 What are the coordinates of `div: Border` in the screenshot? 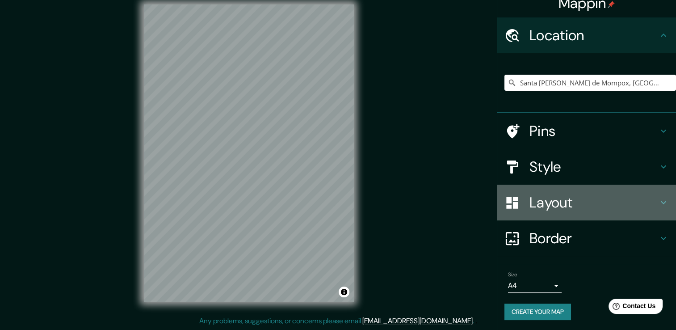 It's located at (587, 238).